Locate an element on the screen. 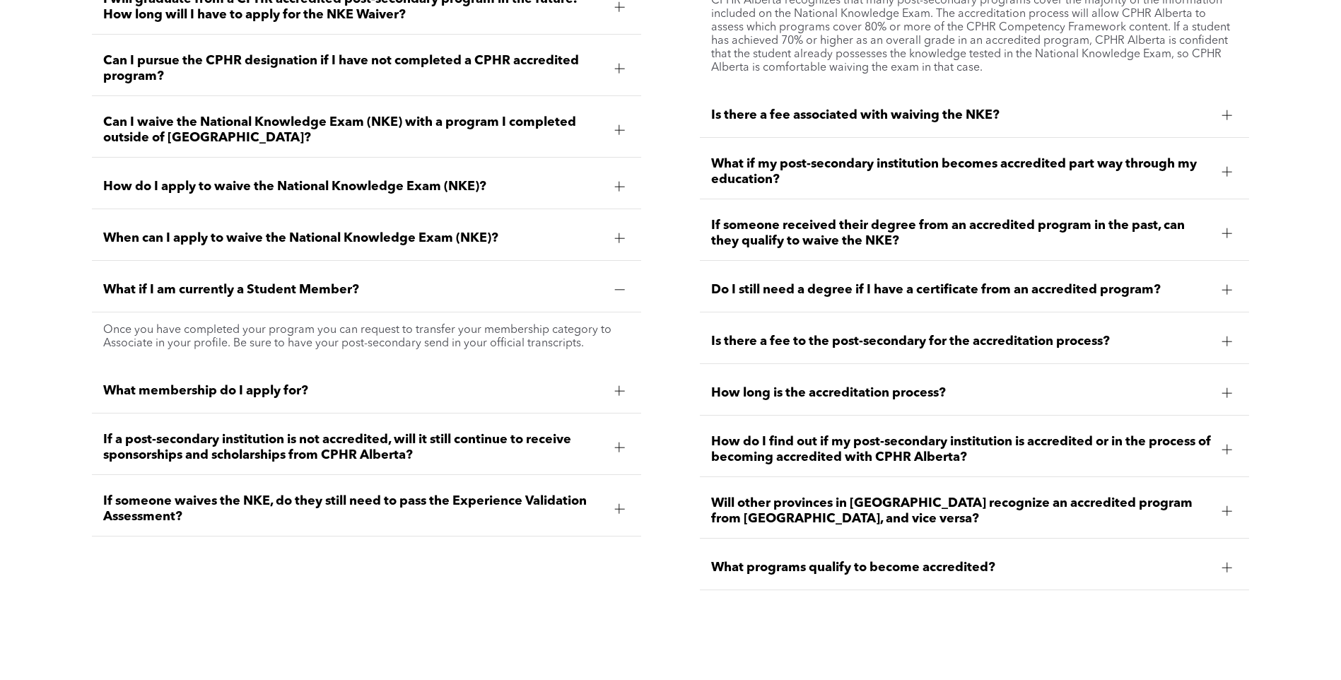 The height and width of the screenshot is (680, 1341). p: Once you have completed your program you can request to transfer your membership category to Asso... is located at coordinates (367, 337).